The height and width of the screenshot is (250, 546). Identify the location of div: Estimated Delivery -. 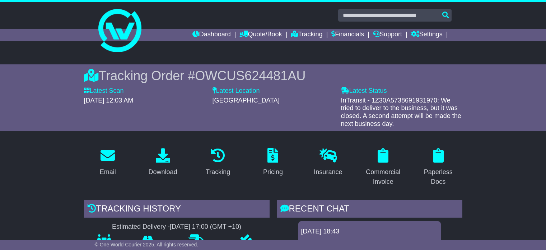
(177, 227).